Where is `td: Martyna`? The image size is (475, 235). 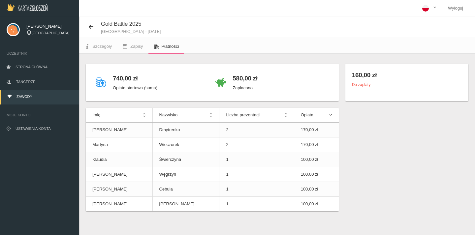
td: Martyna is located at coordinates (119, 145).